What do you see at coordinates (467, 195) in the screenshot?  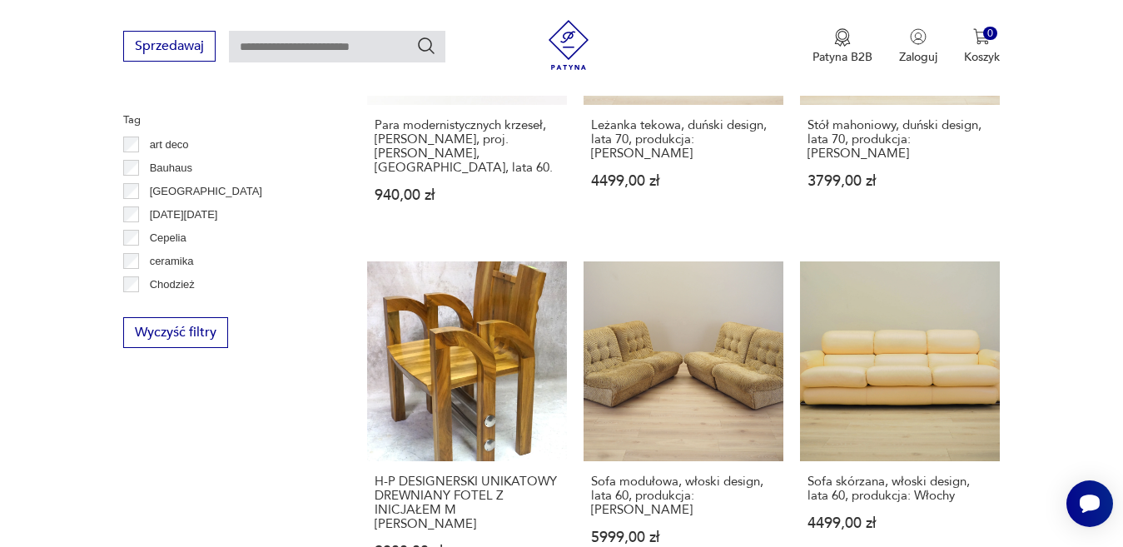 I see `p: 940,00 zł` at bounding box center [467, 195].